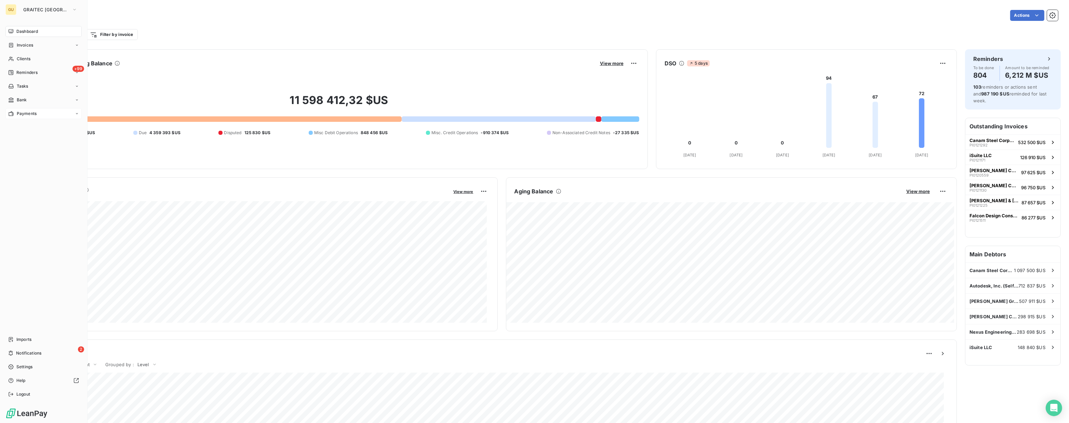 The width and height of the screenshot is (1069, 423). What do you see at coordinates (1032, 142) in the screenshot?
I see `span: 532 500 $US` at bounding box center [1032, 142].